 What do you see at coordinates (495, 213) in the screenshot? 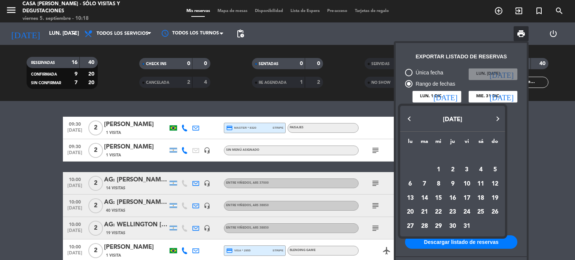
I see `div: 26` at bounding box center [495, 213].